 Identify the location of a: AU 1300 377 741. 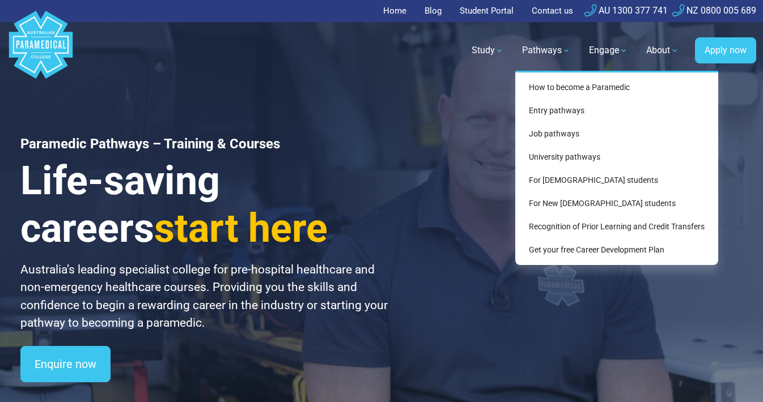
(625, 10).